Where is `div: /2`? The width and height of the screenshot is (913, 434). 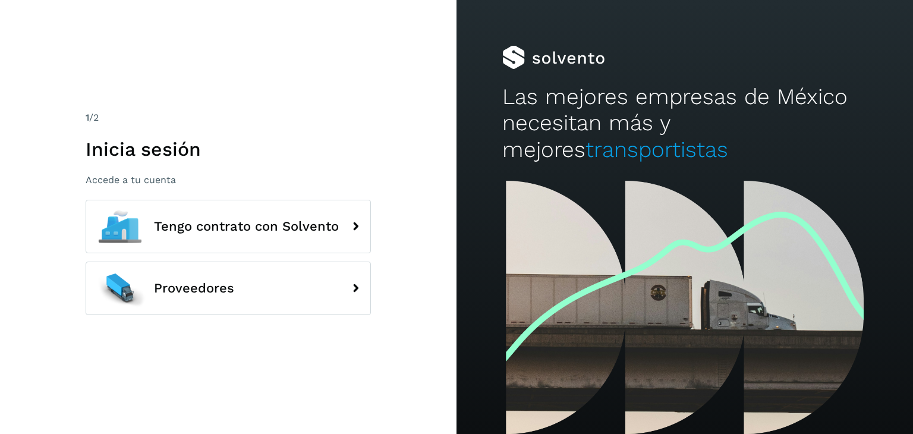
div: /2 is located at coordinates (228, 118).